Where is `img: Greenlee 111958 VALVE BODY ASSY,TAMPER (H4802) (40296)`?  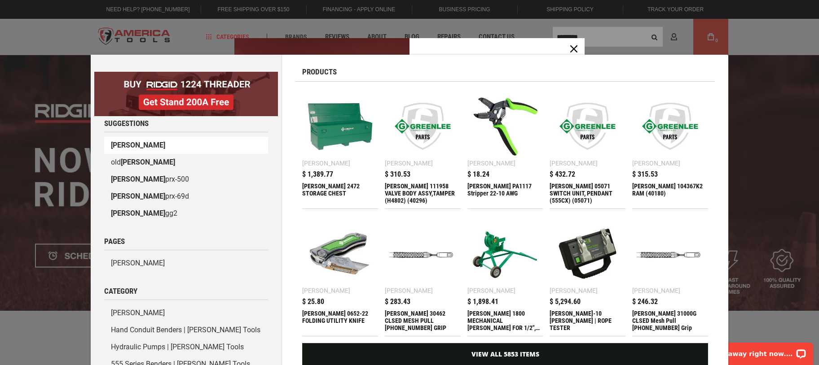 img: Greenlee 111958 VALVE BODY ASSY,TAMPER (H4802) (40296) is located at coordinates (423, 126).